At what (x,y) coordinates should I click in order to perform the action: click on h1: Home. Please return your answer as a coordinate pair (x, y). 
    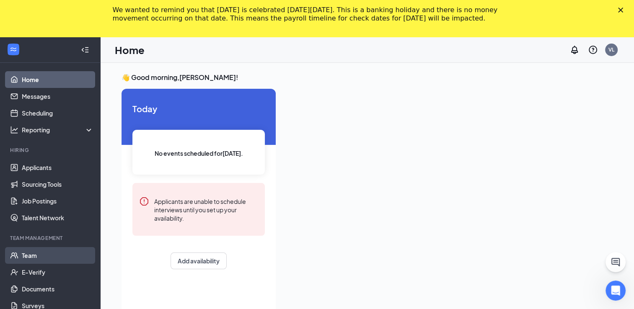
    Looking at the image, I should click on (129, 50).